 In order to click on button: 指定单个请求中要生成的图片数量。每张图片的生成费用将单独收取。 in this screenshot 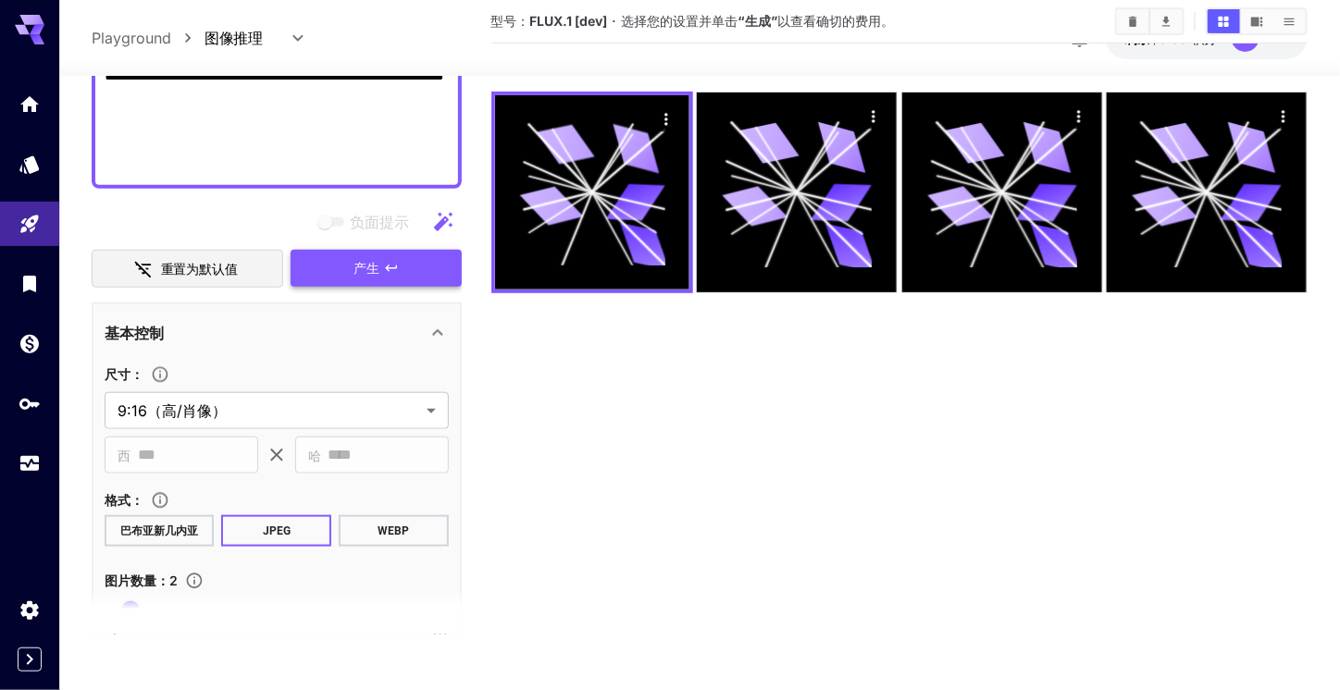, I will do `click(194, 581)`.